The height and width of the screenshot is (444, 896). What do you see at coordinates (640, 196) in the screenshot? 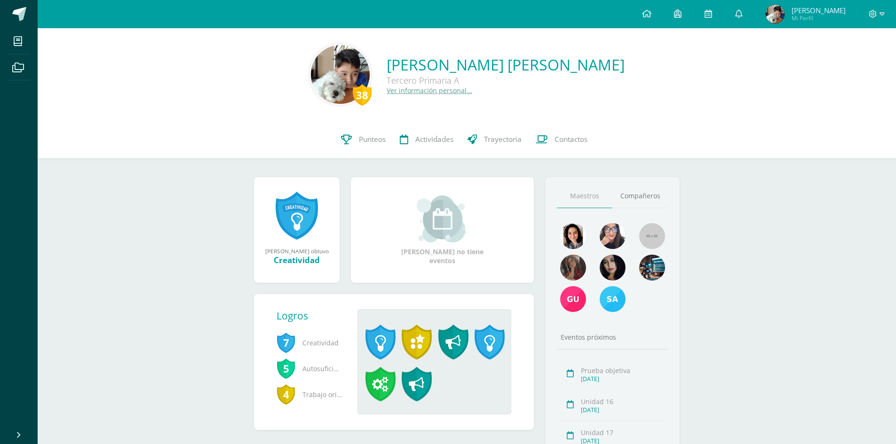
I see `a: Compañeros` at bounding box center [640, 196].